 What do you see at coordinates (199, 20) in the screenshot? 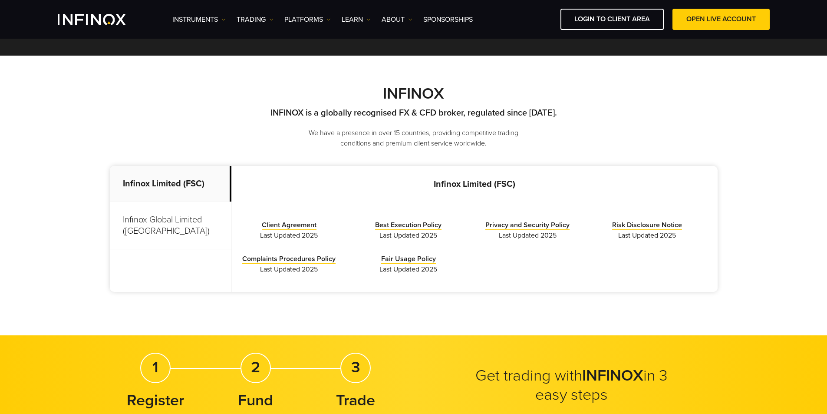
I see `a: Instruments` at bounding box center [199, 20].